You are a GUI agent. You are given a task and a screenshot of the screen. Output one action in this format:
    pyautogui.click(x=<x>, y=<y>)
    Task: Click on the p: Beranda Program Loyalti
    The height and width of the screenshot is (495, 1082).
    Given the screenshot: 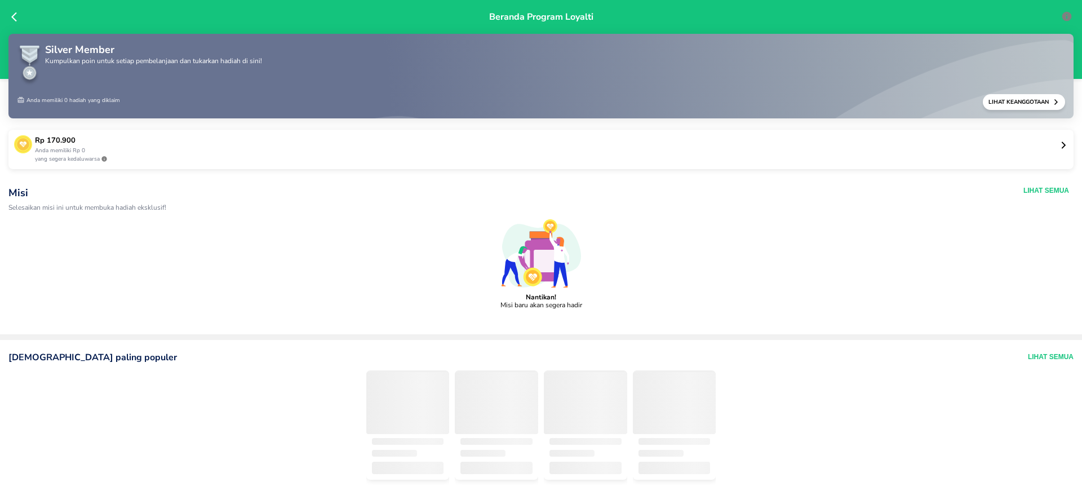 What is the action you would take?
    pyautogui.click(x=541, y=40)
    